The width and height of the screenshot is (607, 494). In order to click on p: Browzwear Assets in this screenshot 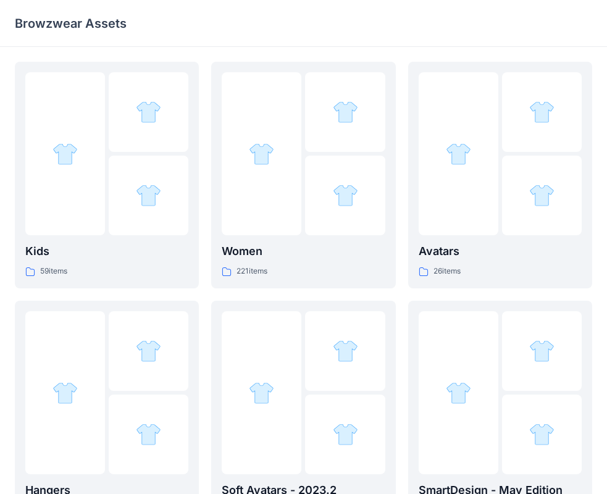, I will do `click(70, 23)`.